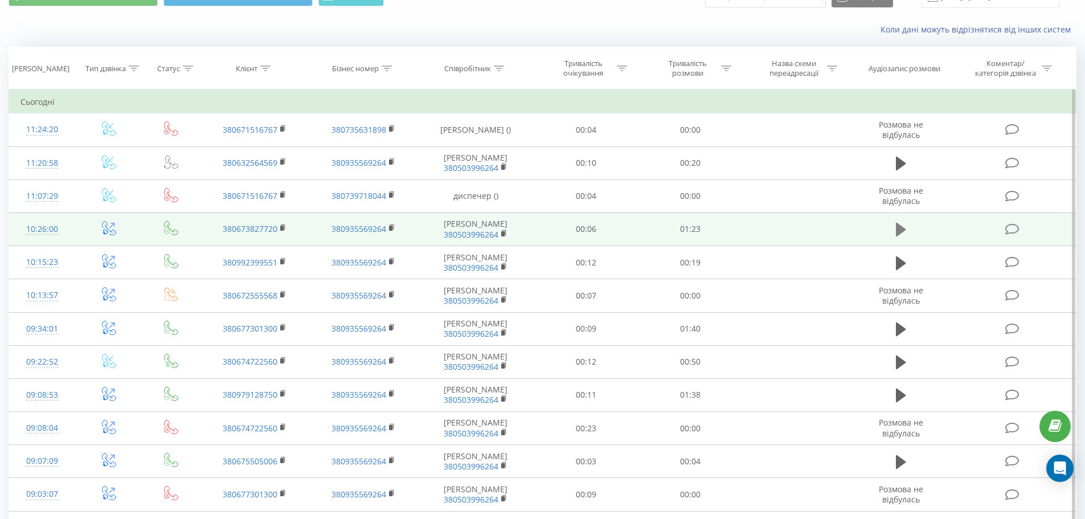 Image resolution: width=1085 pixels, height=519 pixels. What do you see at coordinates (688, 68) in the screenshot?
I see `div: Тривалість розмови` at bounding box center [688, 68].